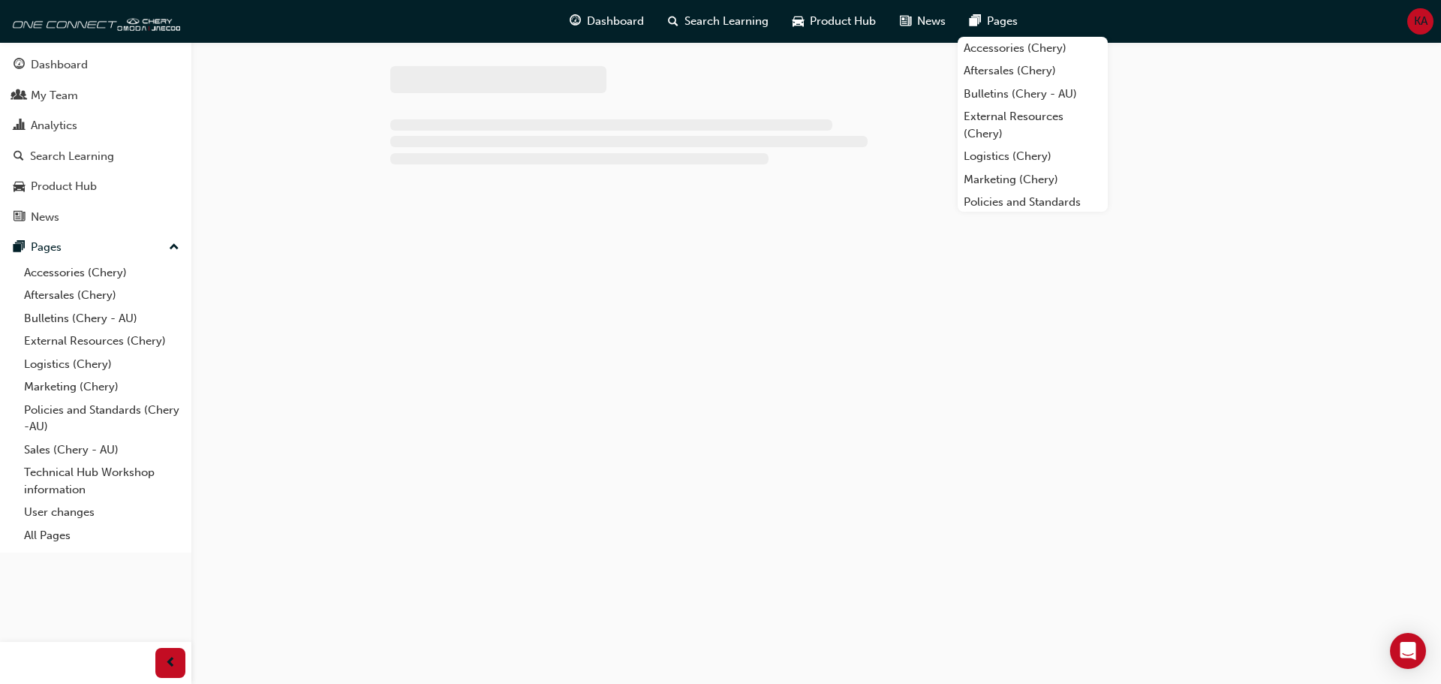 The height and width of the screenshot is (684, 1441). Describe the element at coordinates (54, 95) in the screenshot. I see `div: My Team` at that location.